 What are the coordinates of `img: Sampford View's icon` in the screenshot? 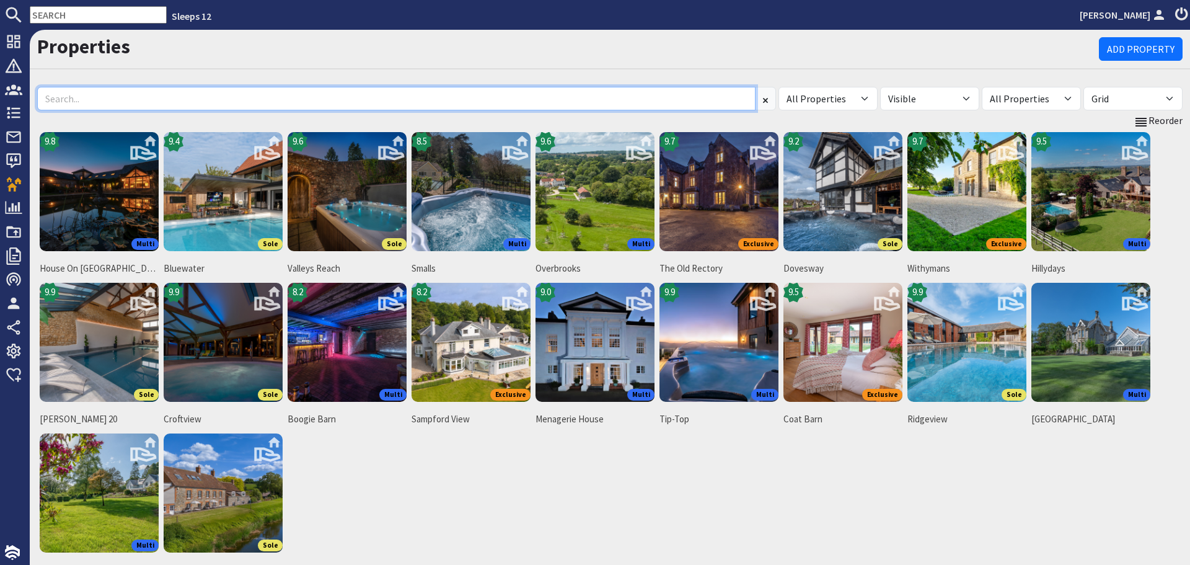 It's located at (471, 342).